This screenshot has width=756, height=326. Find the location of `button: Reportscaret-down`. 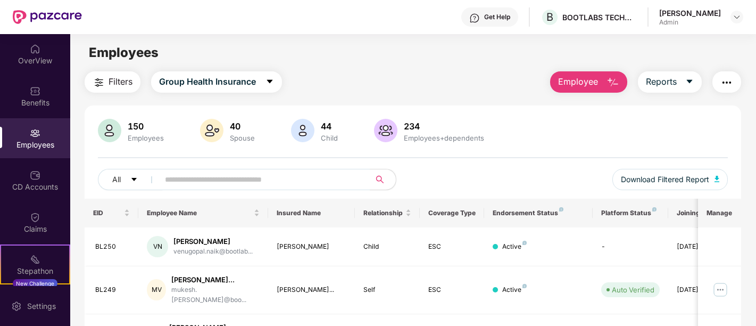

button: Reportscaret-down is located at coordinates (670, 82).